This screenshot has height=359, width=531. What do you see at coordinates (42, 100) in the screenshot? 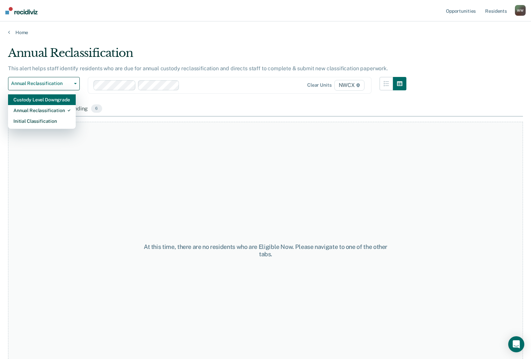
I see `div: Custody Level Downgrade` at bounding box center [42, 100].